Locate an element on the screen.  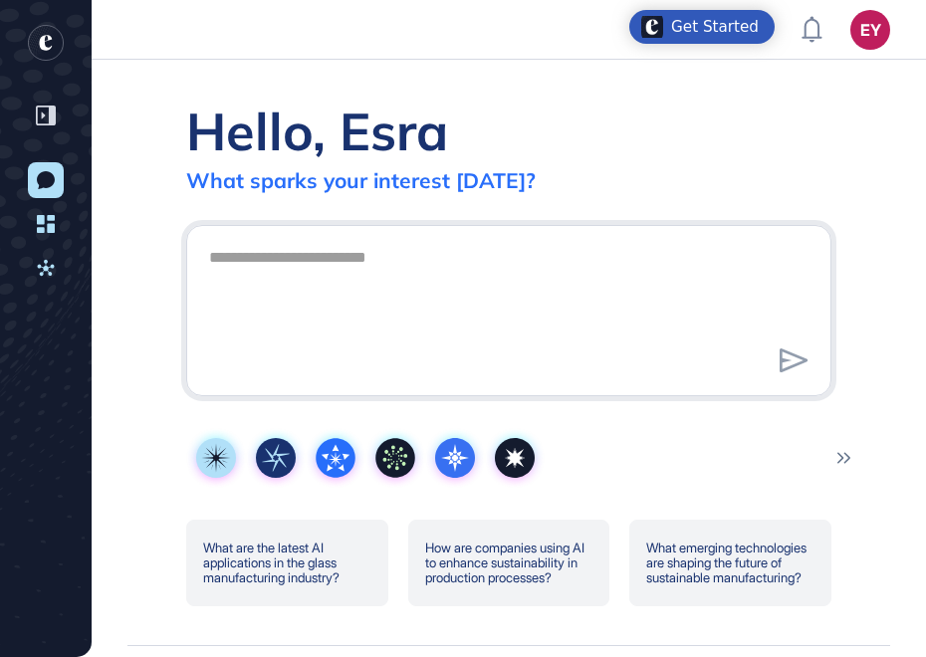
div: What emerging technologies are shaping the future of sustainable manufacturing? is located at coordinates (730, 563).